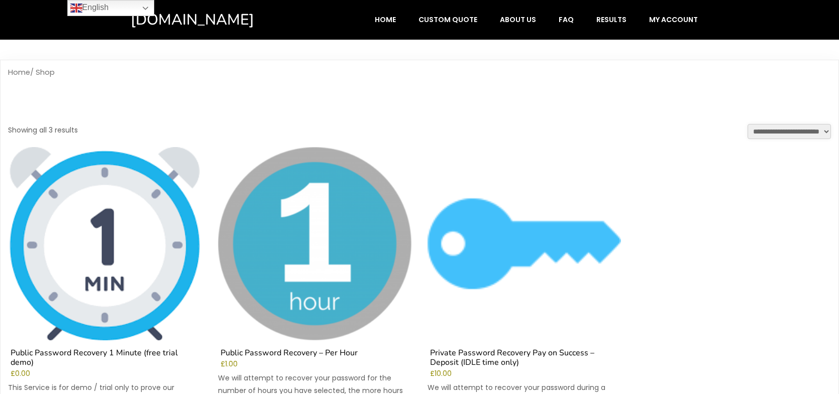 Image resolution: width=839 pixels, height=394 pixels. I want to click on img: Public Password Recovery 1 Minute (free trial demo), so click(104, 244).